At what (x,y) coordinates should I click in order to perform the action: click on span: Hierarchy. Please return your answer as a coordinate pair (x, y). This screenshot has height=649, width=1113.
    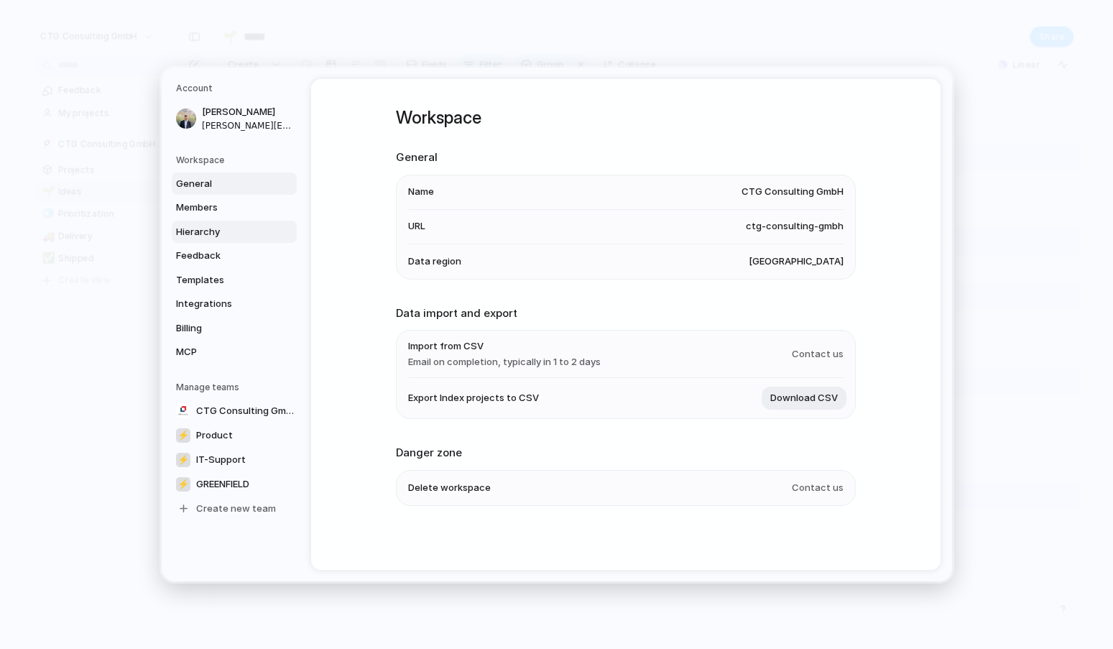
    Looking at the image, I should click on (222, 232).